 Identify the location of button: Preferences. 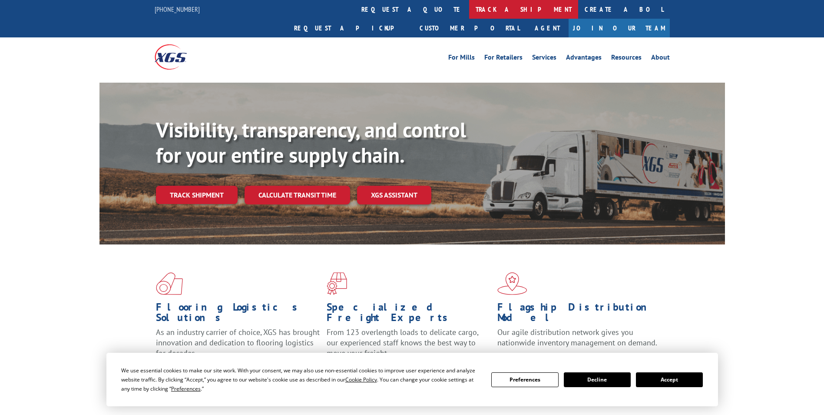
(525, 379).